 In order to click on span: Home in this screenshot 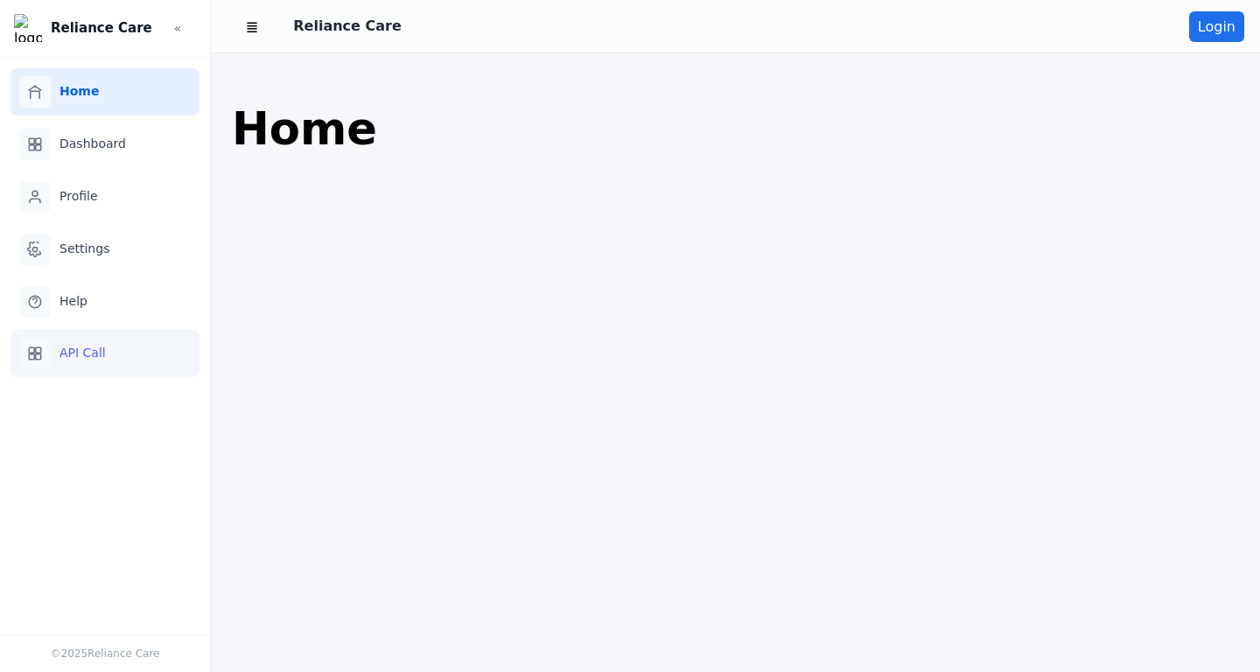, I will do `click(79, 91)`.